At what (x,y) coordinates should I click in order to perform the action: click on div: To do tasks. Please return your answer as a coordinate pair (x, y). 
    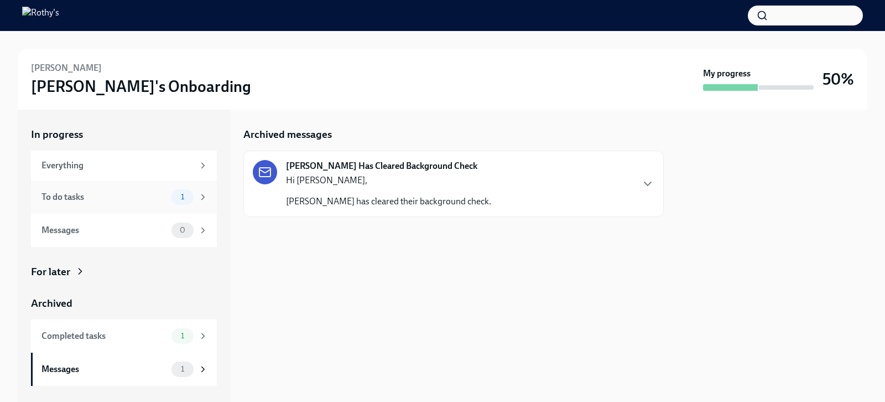
    Looking at the image, I should click on (104, 197).